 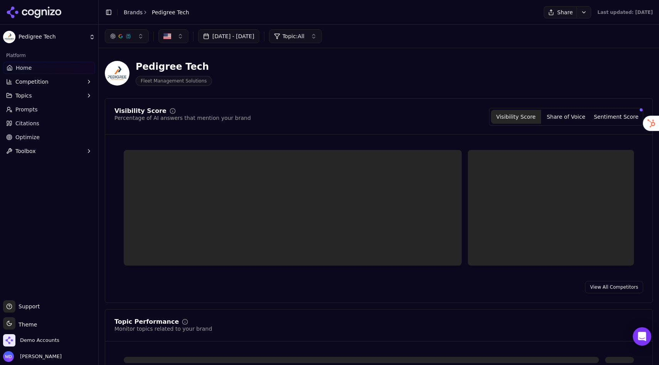 What do you see at coordinates (25, 151) in the screenshot?
I see `span: Toolbox` at bounding box center [25, 151].